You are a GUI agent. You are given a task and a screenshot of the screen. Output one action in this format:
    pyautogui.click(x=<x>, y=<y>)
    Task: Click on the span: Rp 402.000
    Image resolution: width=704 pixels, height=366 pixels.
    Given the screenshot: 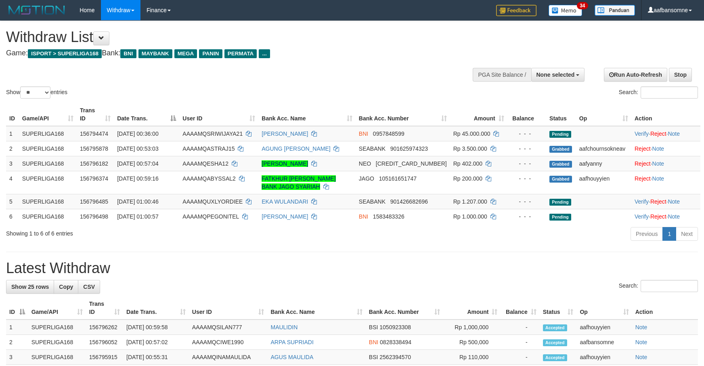 What is the action you would take?
    pyautogui.click(x=468, y=164)
    